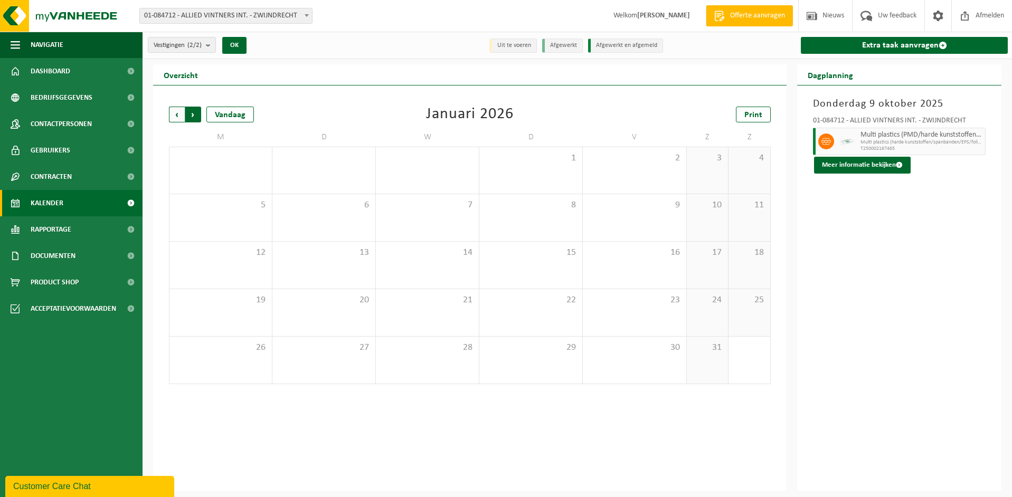 The width and height of the screenshot is (1012, 497). I want to click on span: Acceptatievoorwaarden, so click(73, 309).